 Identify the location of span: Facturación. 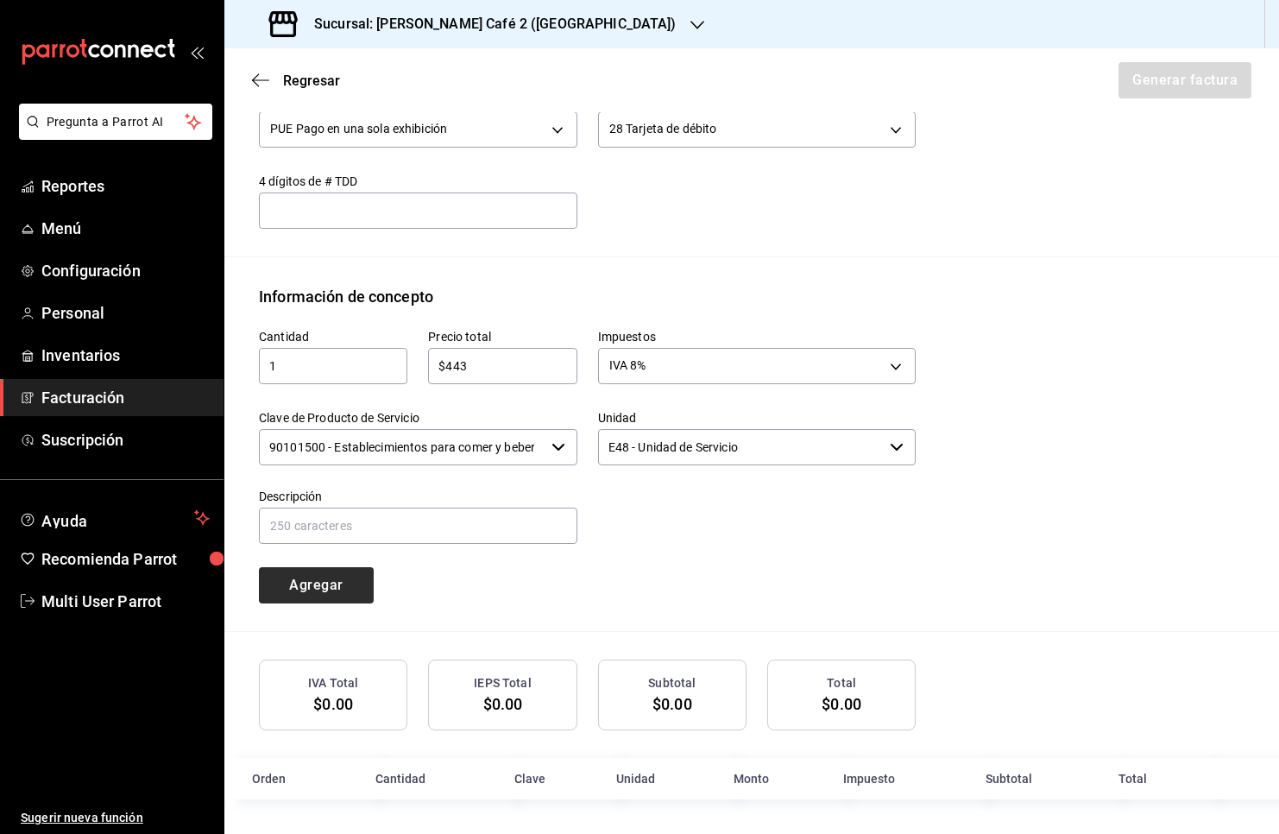
(125, 397).